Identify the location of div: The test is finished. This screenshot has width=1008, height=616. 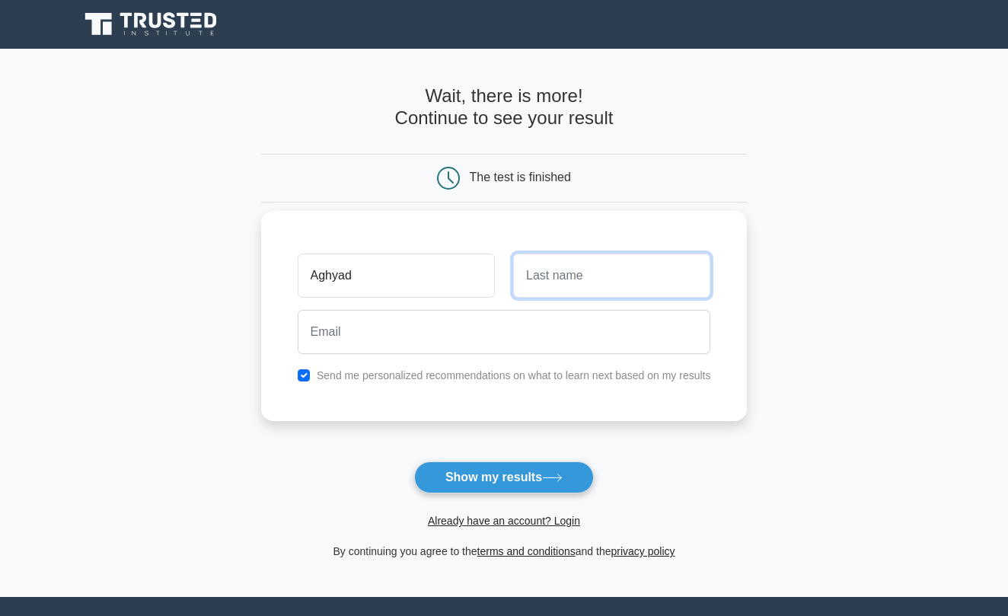
(520, 177).